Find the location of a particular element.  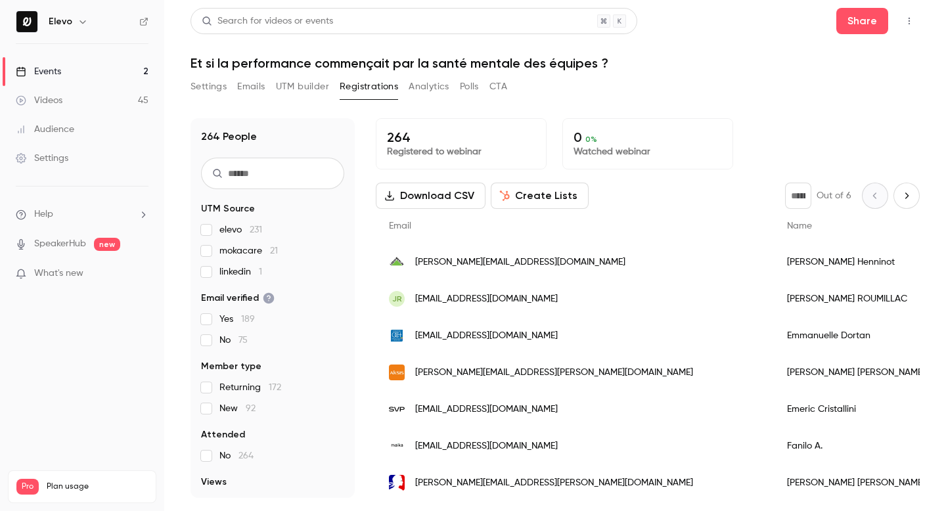

button: CTA is located at coordinates (498, 87).